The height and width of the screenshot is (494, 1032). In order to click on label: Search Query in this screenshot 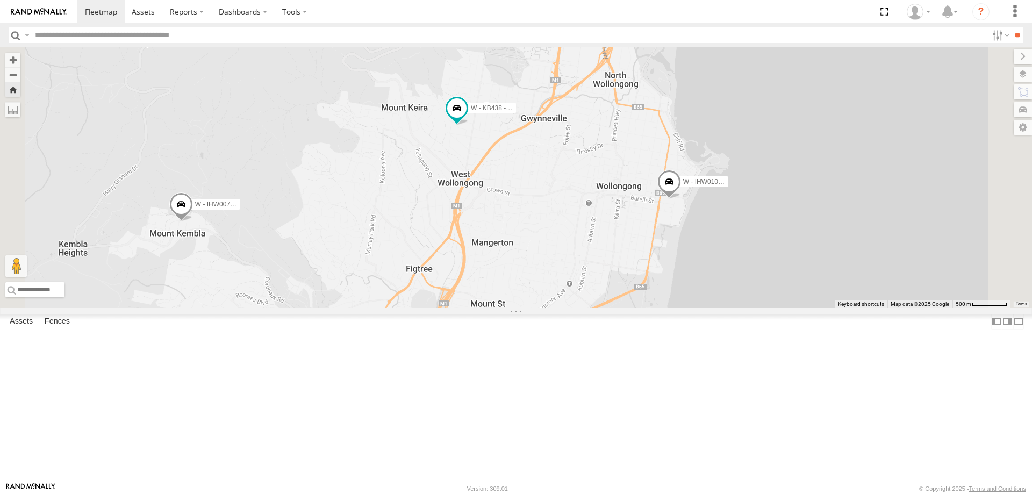, I will do `click(27, 35)`.